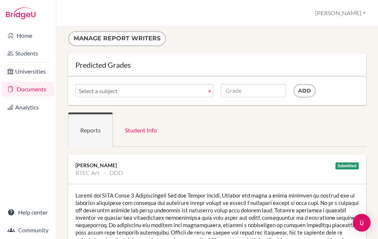  What do you see at coordinates (28, 53) in the screenshot?
I see `a: Students` at bounding box center [28, 53].